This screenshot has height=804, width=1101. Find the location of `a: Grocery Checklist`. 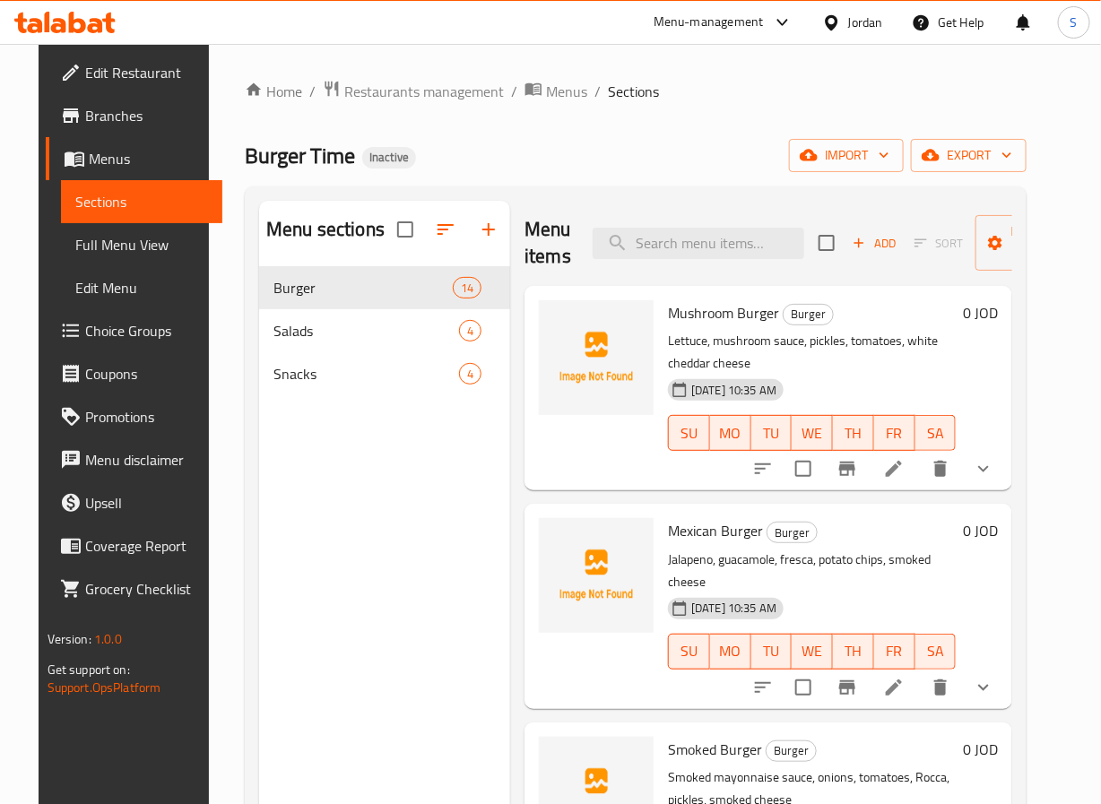

a: Grocery Checklist is located at coordinates (134, 589).